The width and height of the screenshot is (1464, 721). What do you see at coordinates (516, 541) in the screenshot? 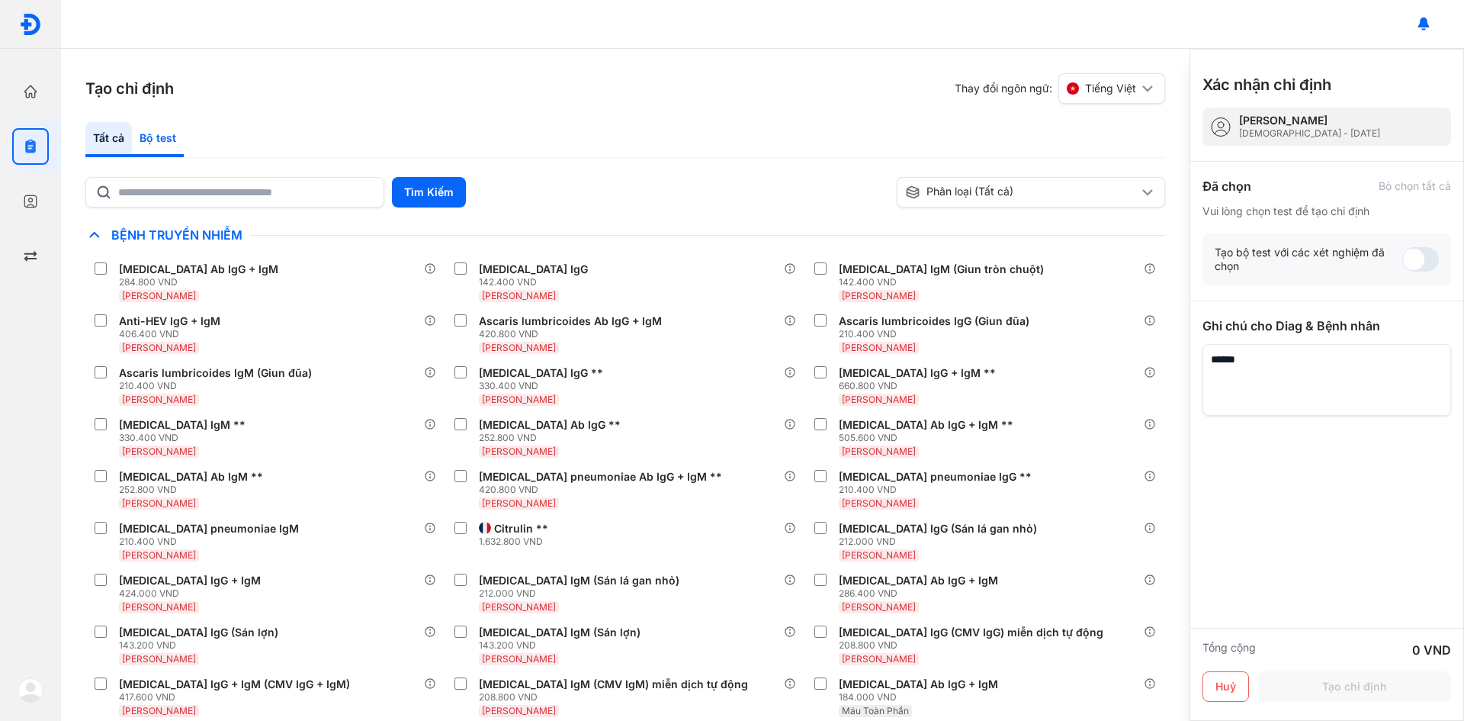
I see `div: 1.632.800 VND` at bounding box center [516, 541].